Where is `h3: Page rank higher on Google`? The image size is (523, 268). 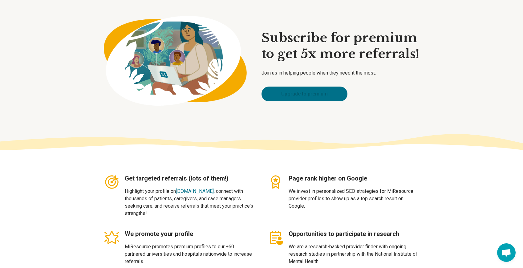
h3: Page rank higher on Google is located at coordinates (354, 178).